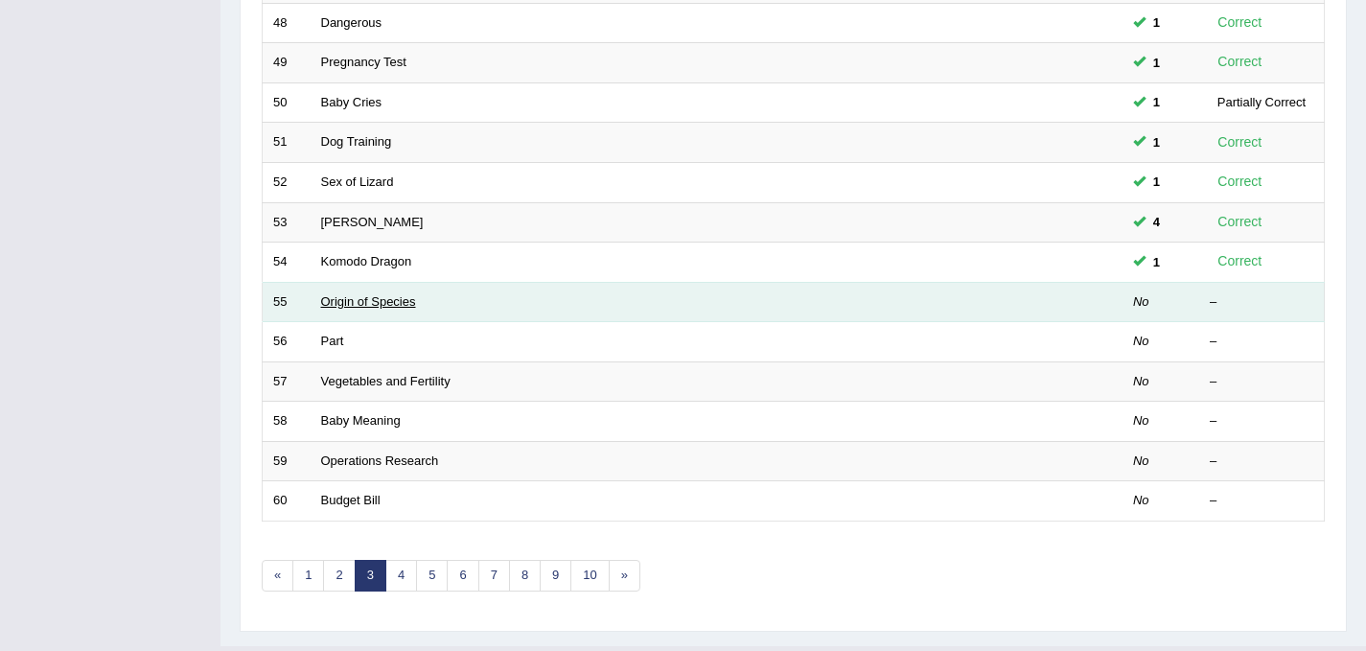  What do you see at coordinates (287, 302) in the screenshot?
I see `td: 55` at bounding box center [287, 302].